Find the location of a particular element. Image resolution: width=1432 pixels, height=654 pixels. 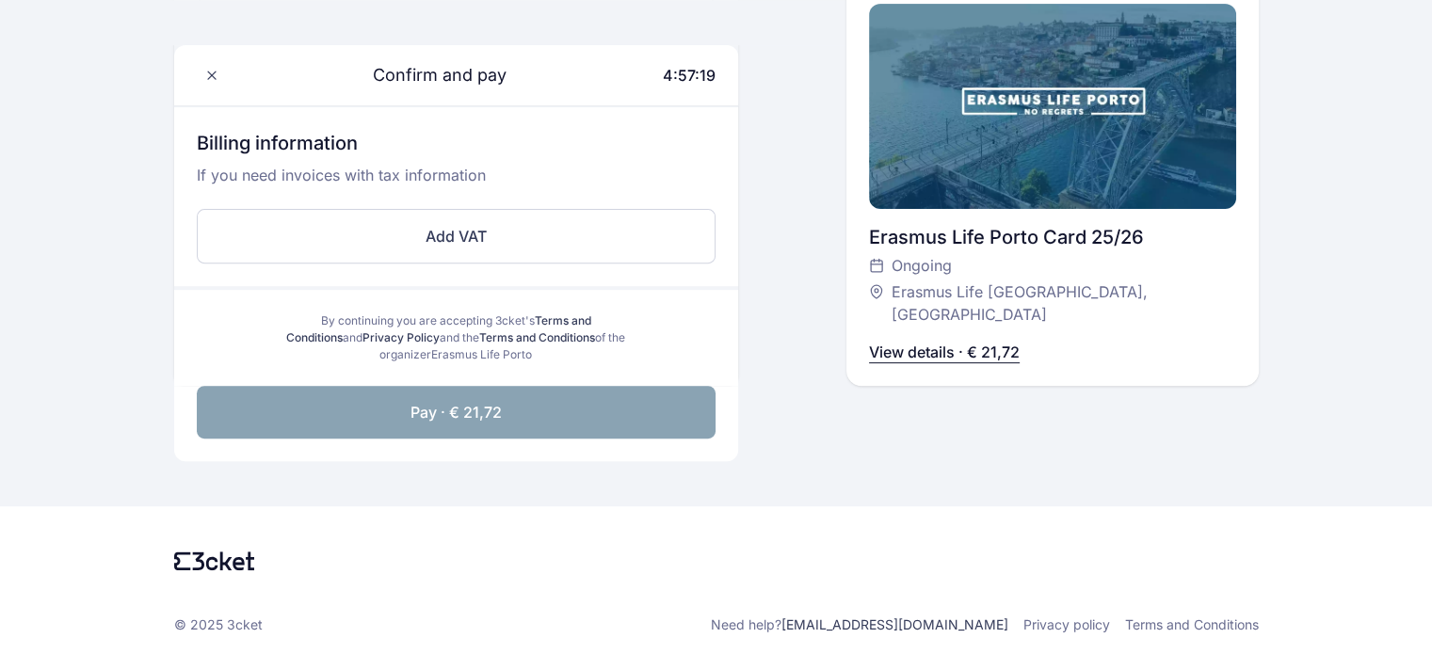

span: Ongoing is located at coordinates (922, 266).